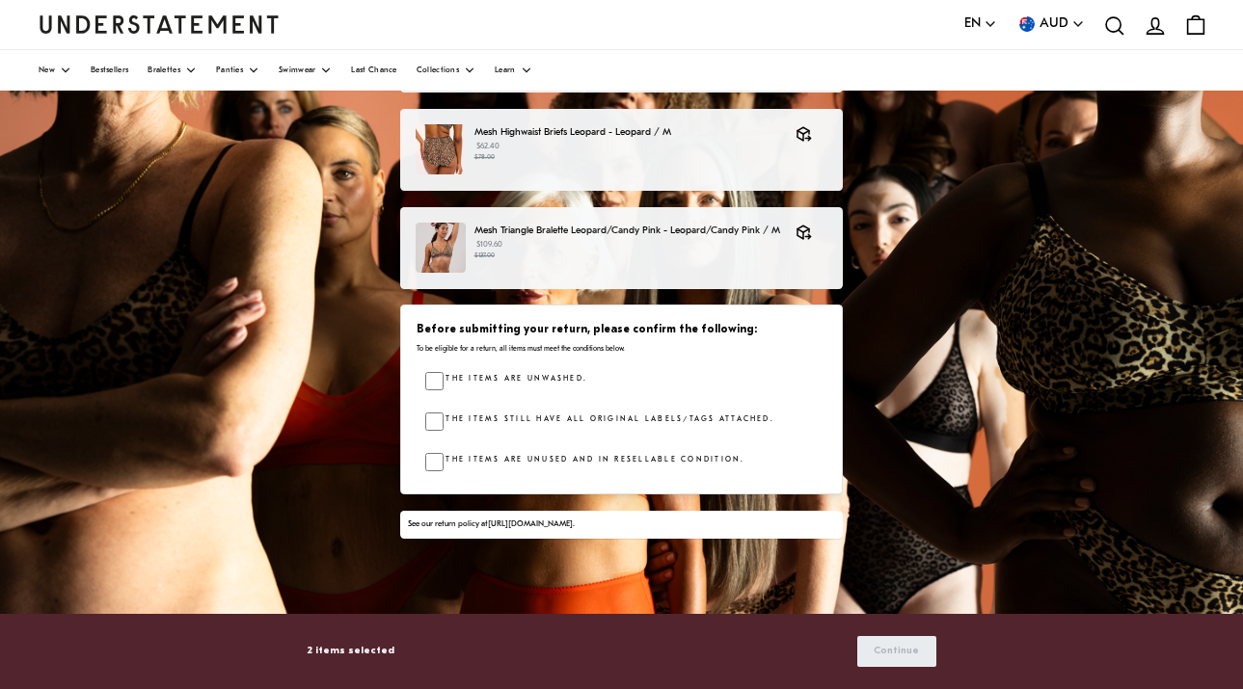  Describe the element at coordinates (592, 461) in the screenshot. I see `label: The items are unused and in resellable condition.` at that location.